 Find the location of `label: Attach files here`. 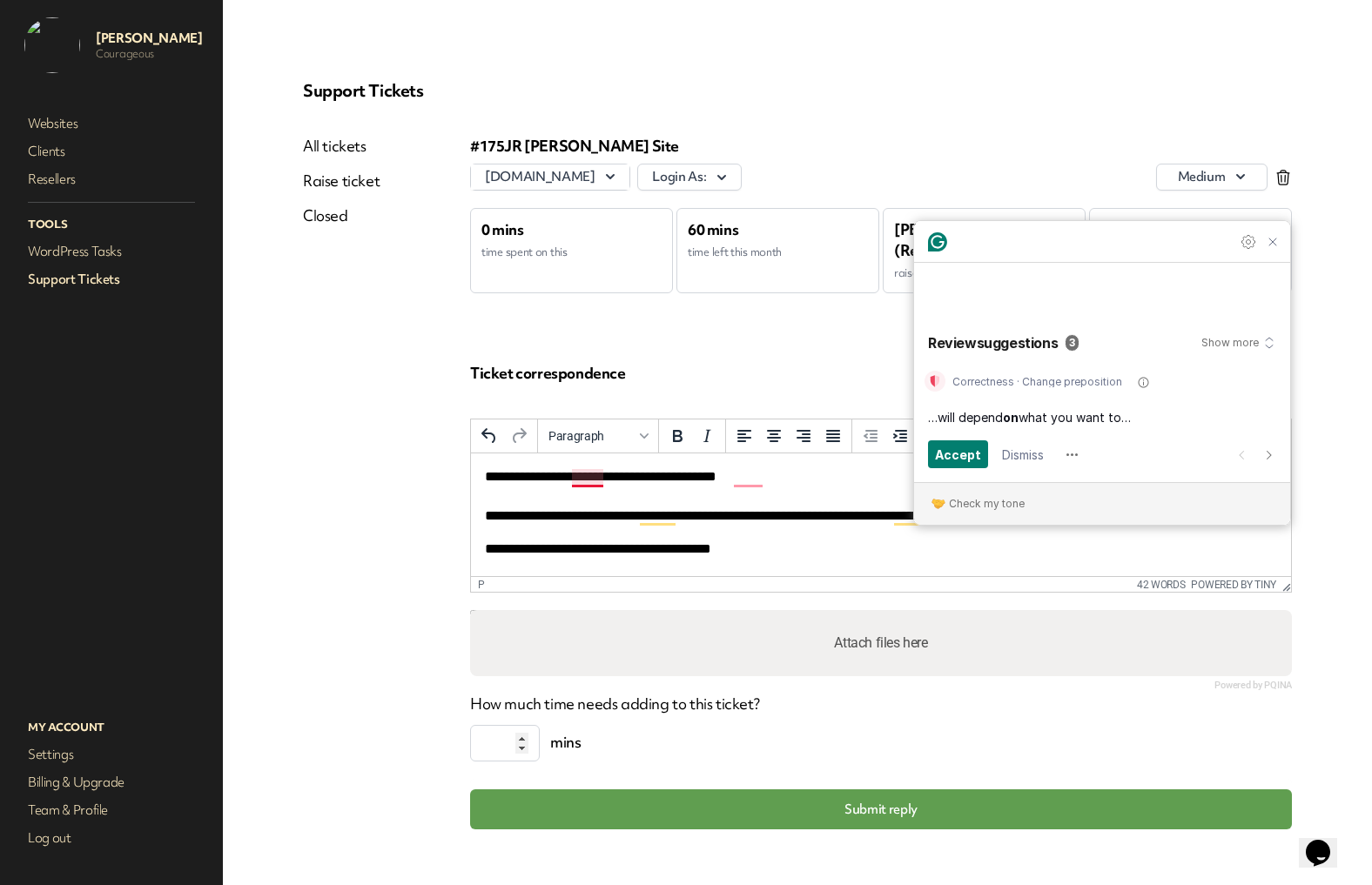

label: Attach files here is located at coordinates (880, 644).